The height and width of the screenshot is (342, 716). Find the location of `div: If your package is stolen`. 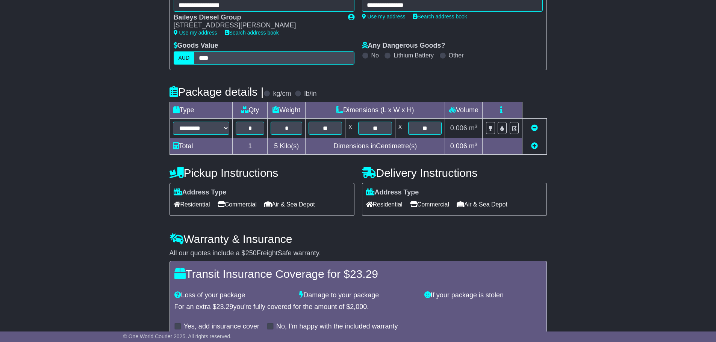

div: If your package is stolen is located at coordinates (483, 296).